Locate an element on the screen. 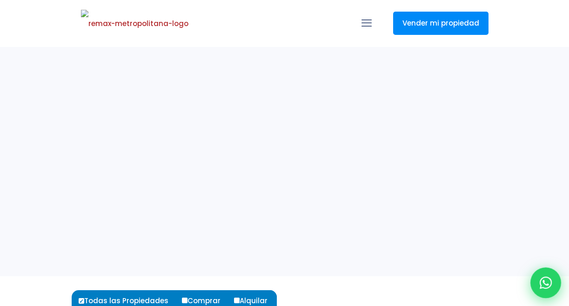 Image resolution: width=569 pixels, height=306 pixels. input: Todas las Propiedades is located at coordinates (81, 301).